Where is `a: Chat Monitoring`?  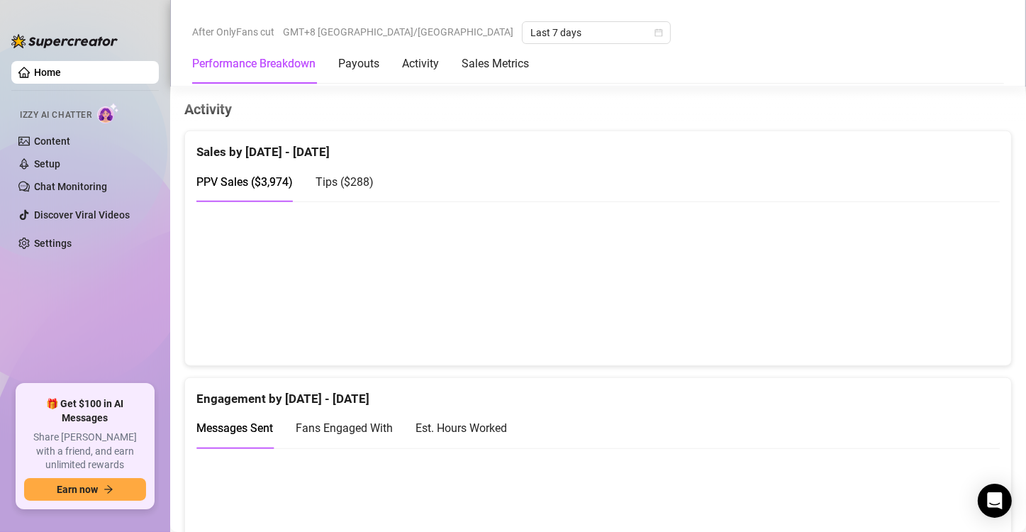 a: Chat Monitoring is located at coordinates (70, 187).